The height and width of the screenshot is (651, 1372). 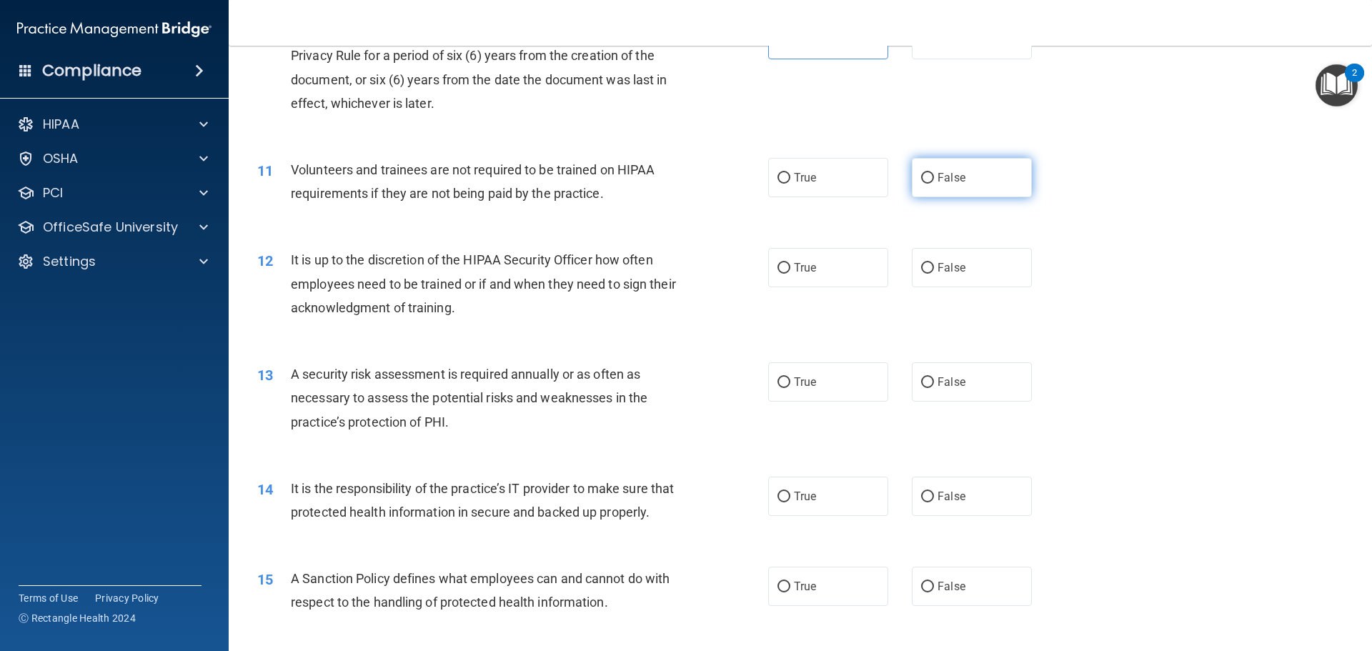 I want to click on a: HIPAA, so click(x=112, y=124).